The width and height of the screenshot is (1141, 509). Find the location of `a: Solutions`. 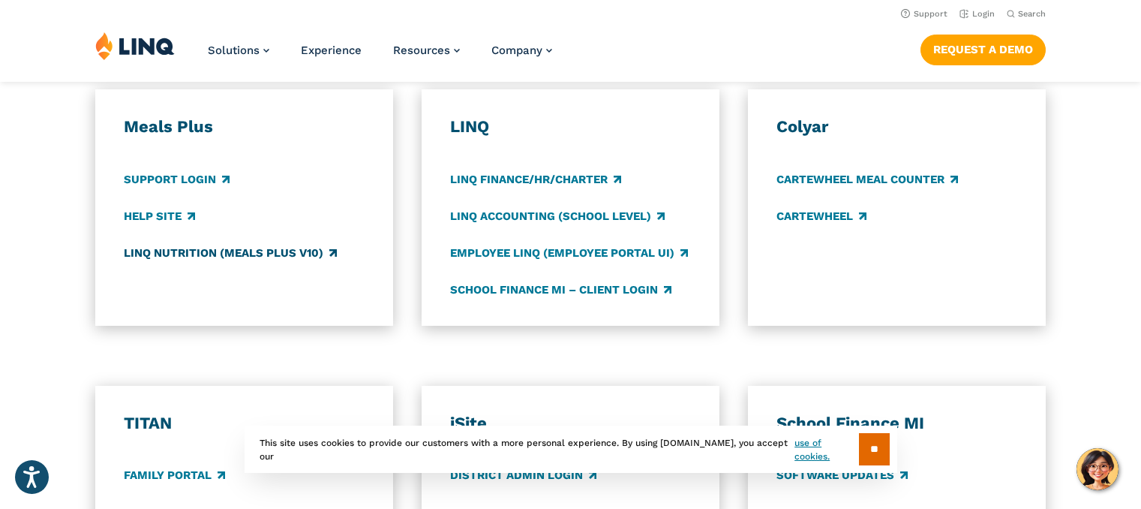

a: Solutions is located at coordinates (239, 50).